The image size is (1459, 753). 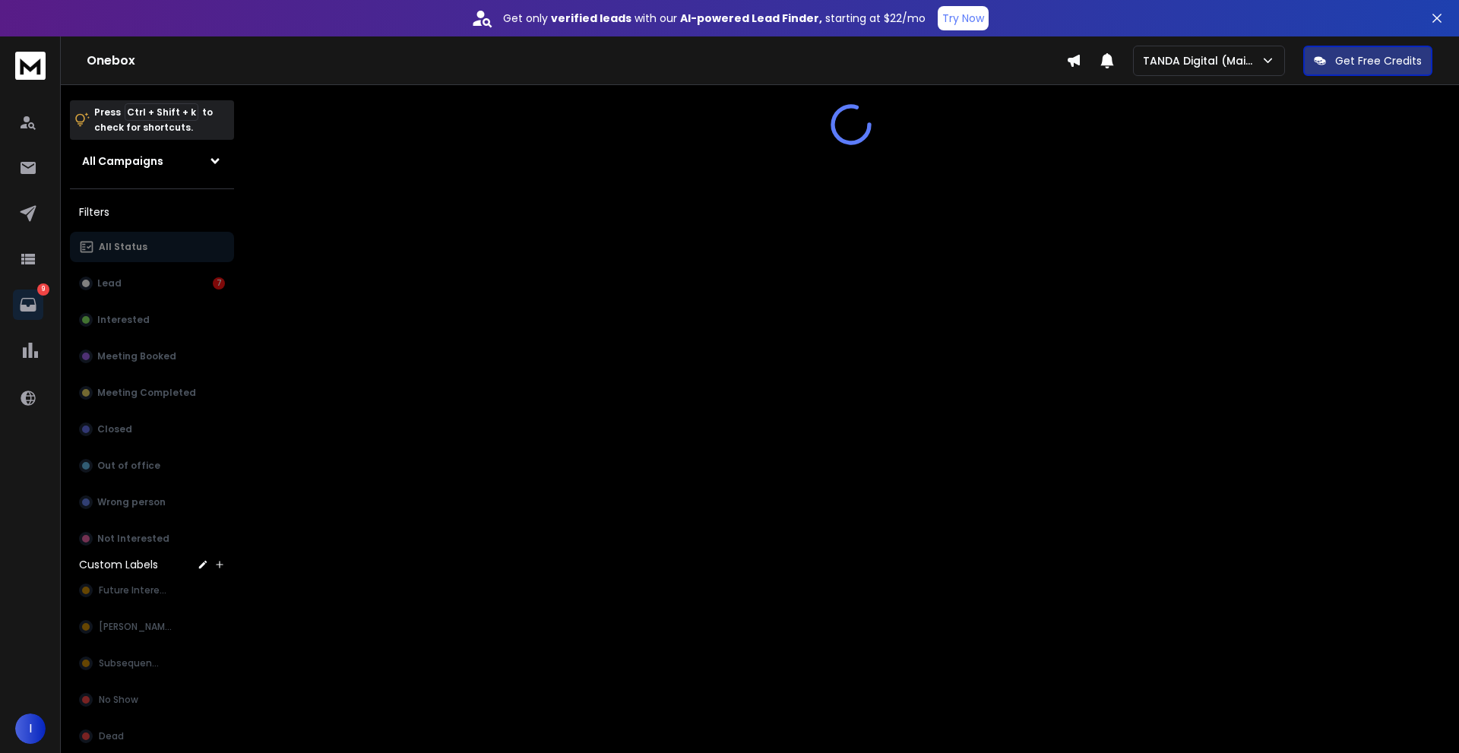 I want to click on span: Ctrl + Shift + k, so click(x=161, y=112).